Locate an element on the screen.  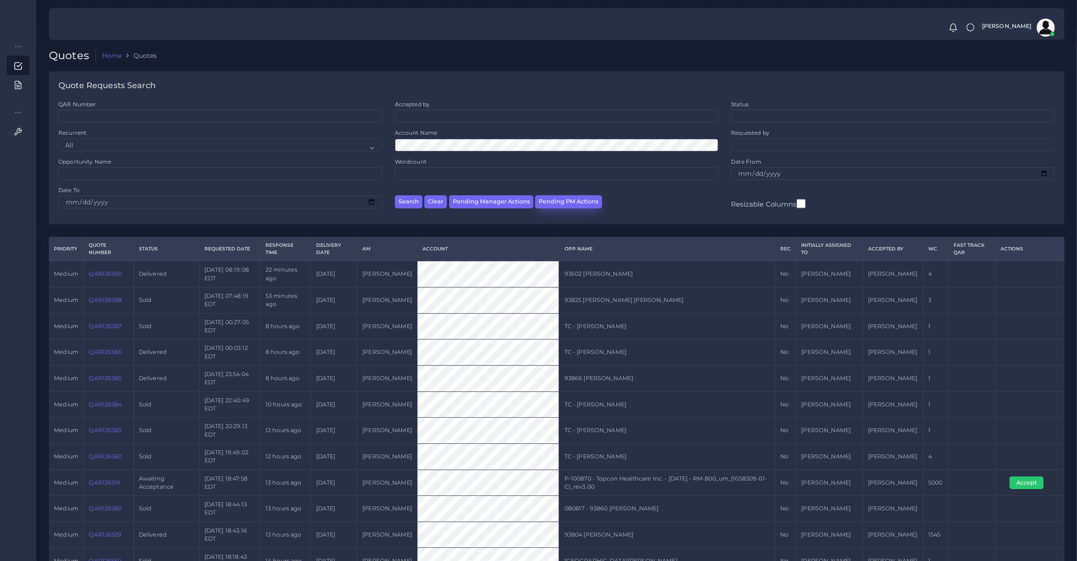
td: 1545 is located at coordinates (935, 535).